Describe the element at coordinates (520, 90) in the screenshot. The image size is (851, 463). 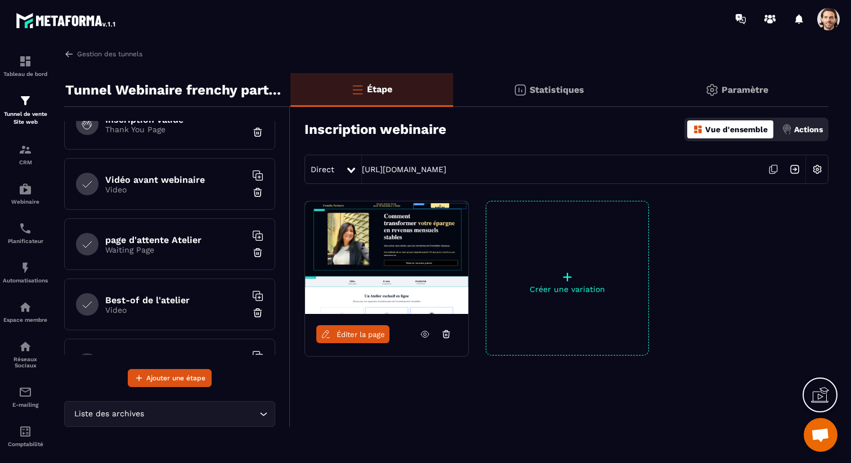
I see `img: stats.20deebd0.svg` at that location.